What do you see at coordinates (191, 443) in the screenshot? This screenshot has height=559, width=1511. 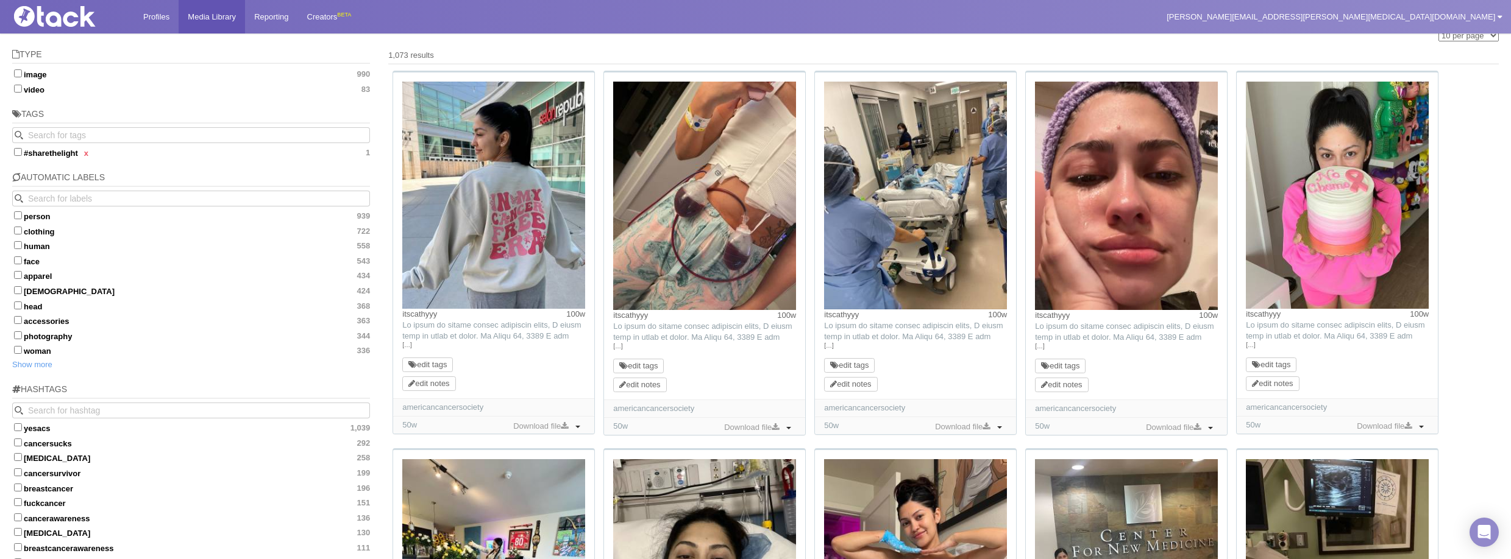 I see `label: cancersucks` at bounding box center [191, 443].